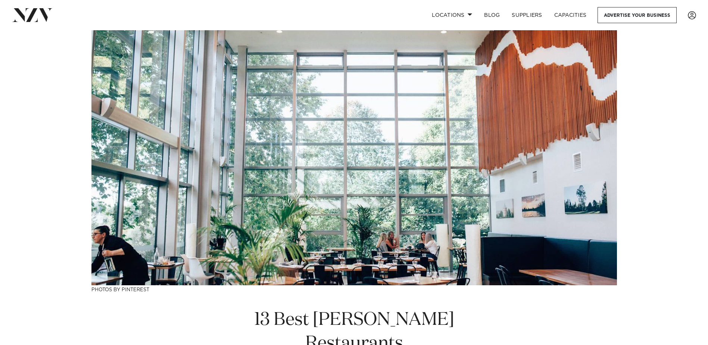 The width and height of the screenshot is (708, 345). I want to click on img: nzv-logo.png, so click(32, 15).